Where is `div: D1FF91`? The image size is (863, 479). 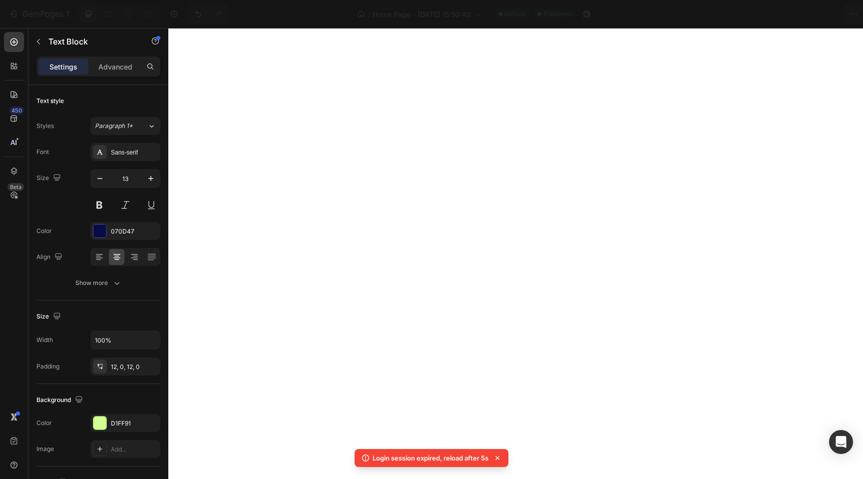 div: D1FF91 is located at coordinates (134, 423).